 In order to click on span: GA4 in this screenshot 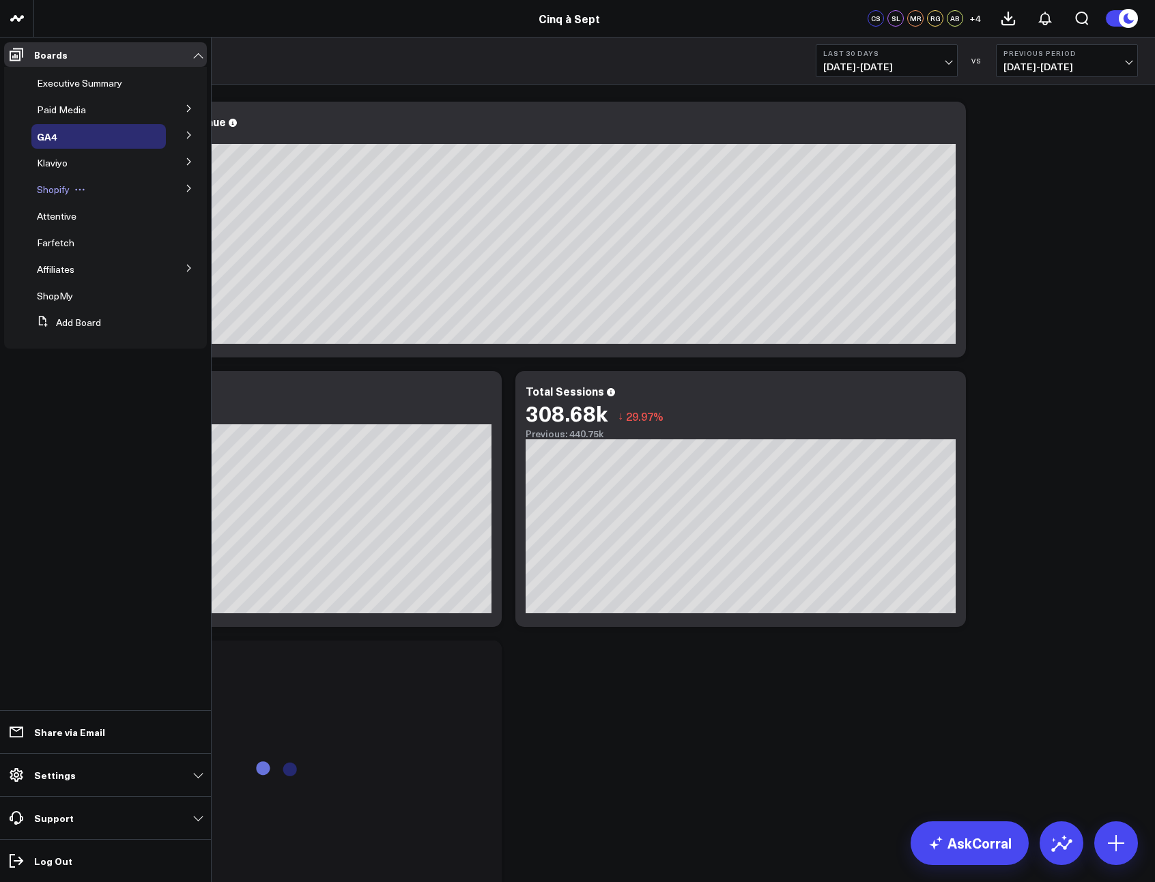, I will do `click(46, 136)`.